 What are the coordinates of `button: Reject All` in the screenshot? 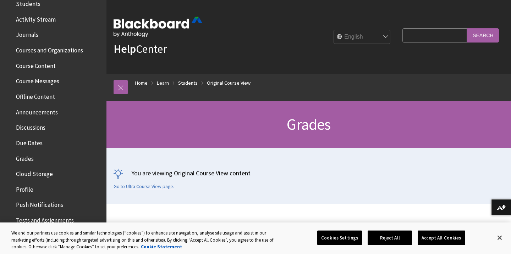 It's located at (390, 238).